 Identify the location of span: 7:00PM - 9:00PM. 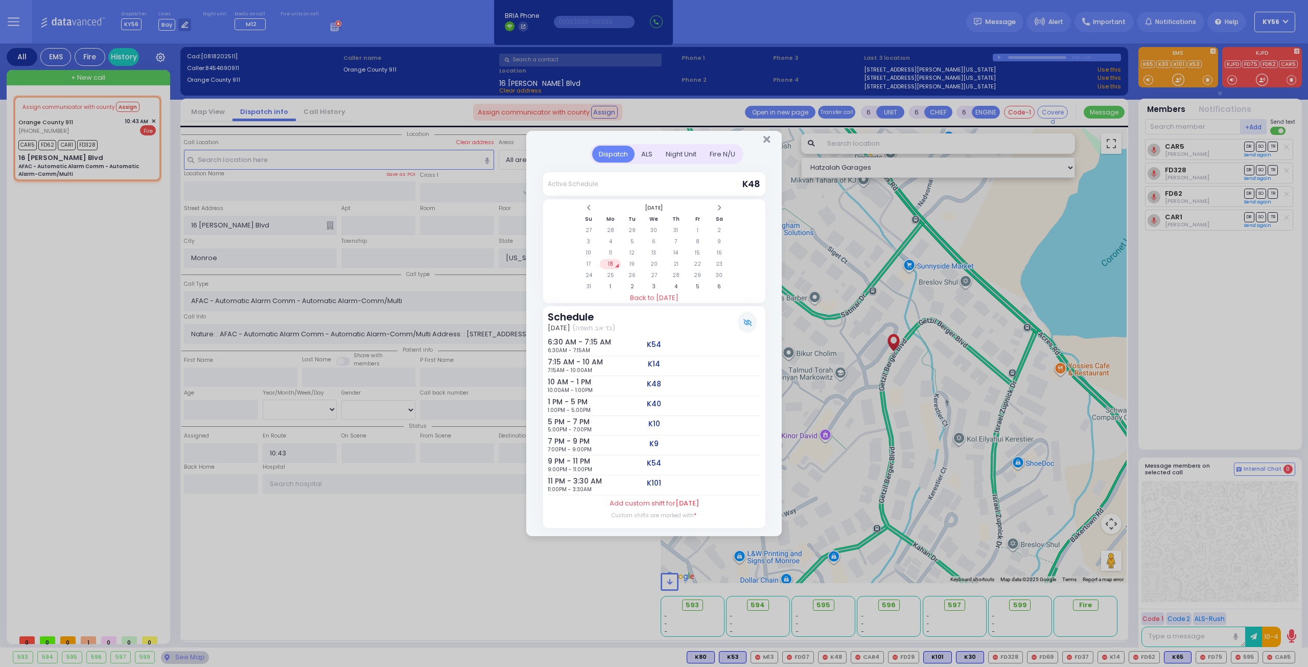
(570, 449).